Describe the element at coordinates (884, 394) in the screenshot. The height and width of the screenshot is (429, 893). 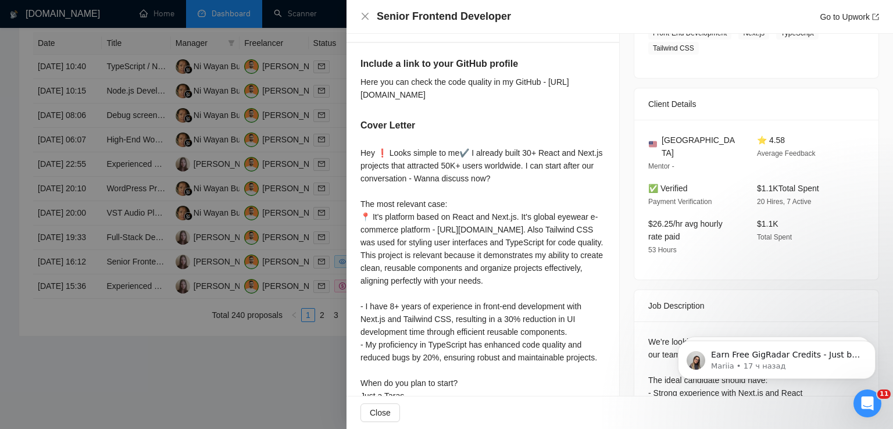
I see `span: 11` at that location.